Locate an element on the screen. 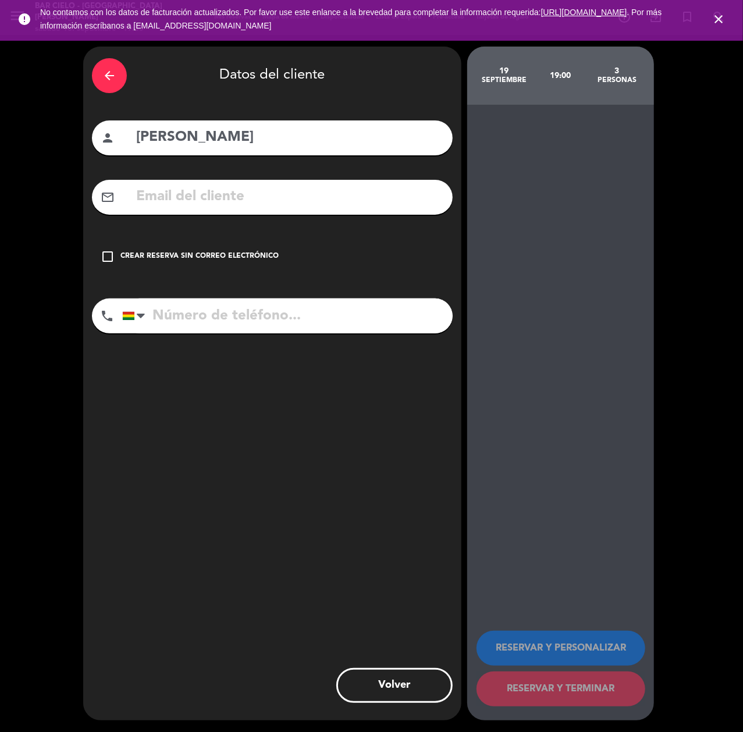 The image size is (743, 732). div: personas is located at coordinates (617, 80).